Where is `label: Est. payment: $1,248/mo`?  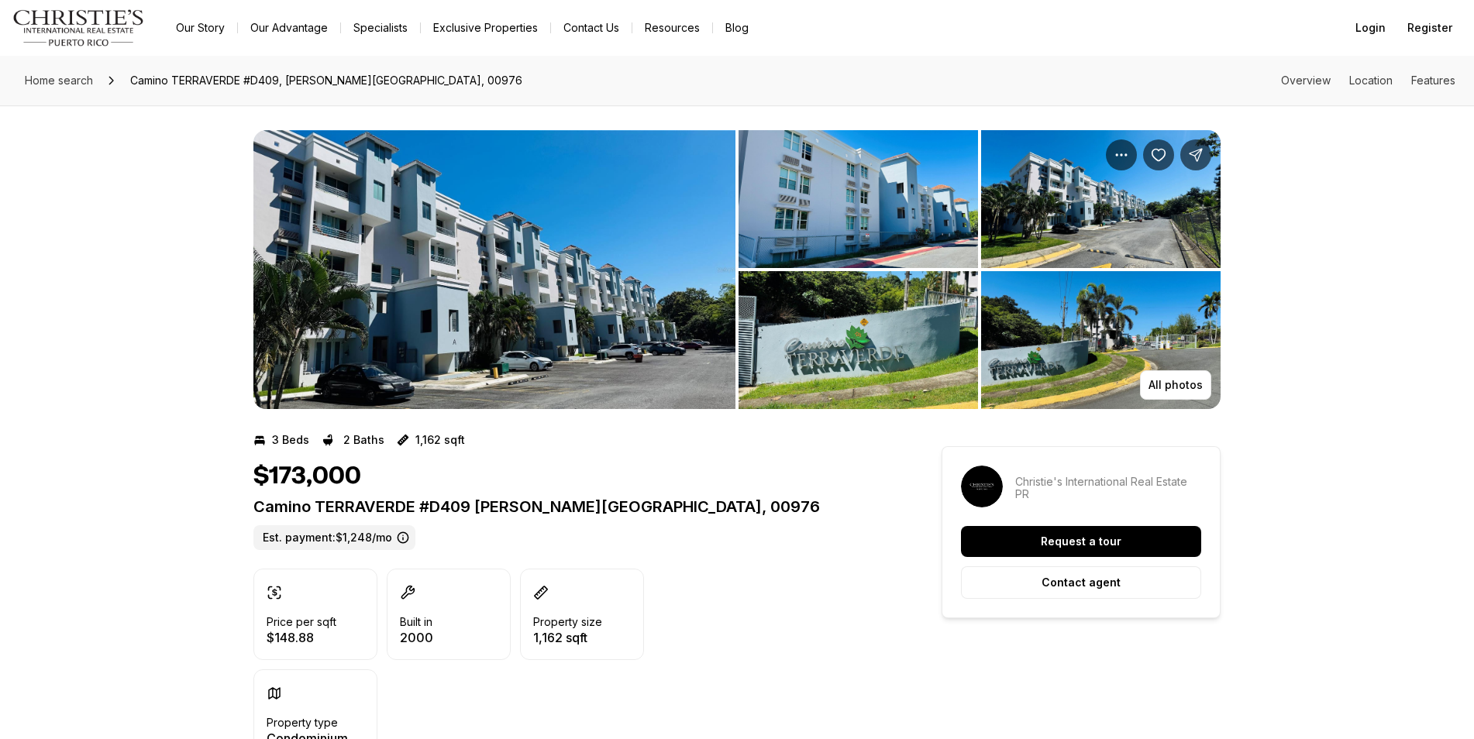
label: Est. payment: $1,248/mo is located at coordinates (334, 538).